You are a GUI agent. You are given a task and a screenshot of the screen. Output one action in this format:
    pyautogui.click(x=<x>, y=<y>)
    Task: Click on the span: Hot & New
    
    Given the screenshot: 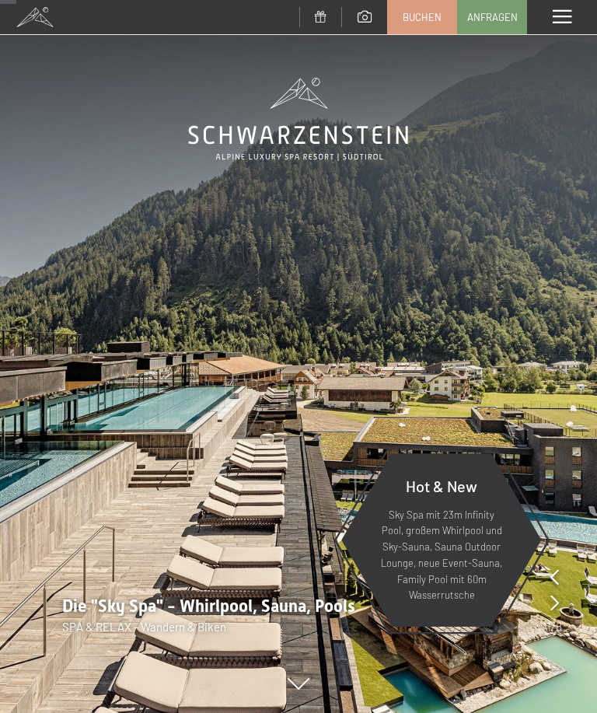 What is the action you would take?
    pyautogui.click(x=442, y=486)
    